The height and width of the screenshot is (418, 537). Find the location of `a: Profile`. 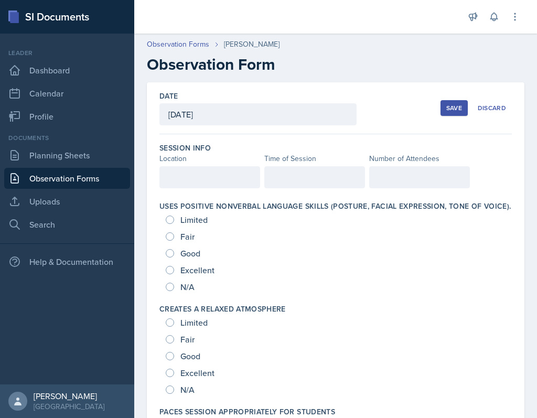

a: Profile is located at coordinates (67, 117).